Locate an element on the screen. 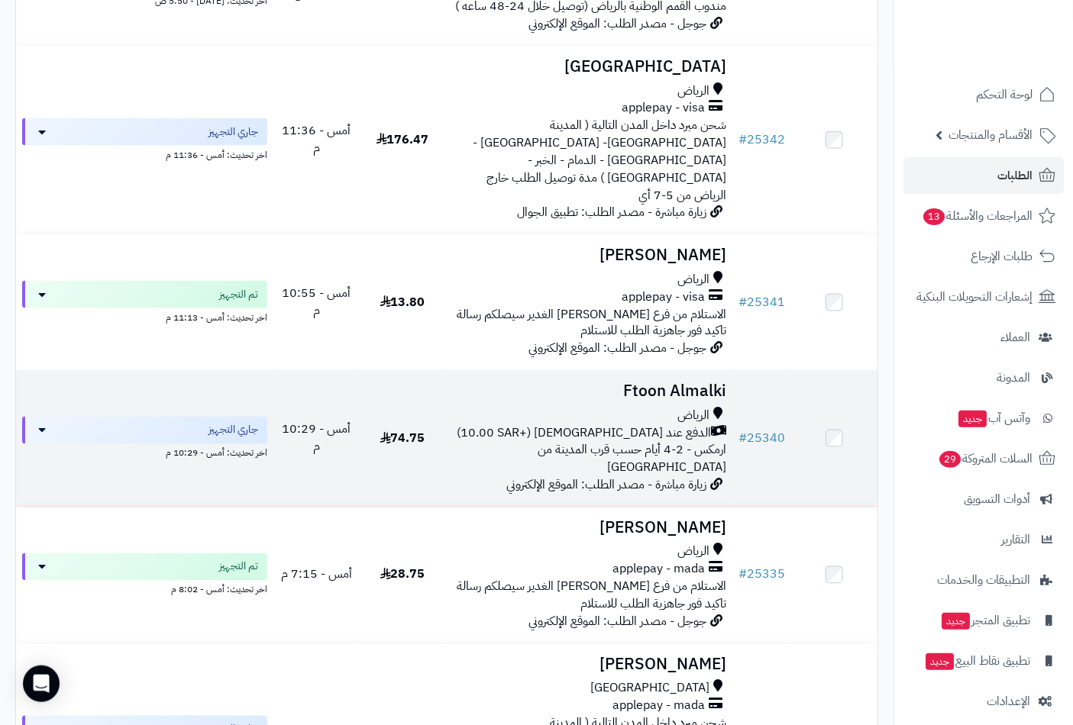 This screenshot has width=1073, height=725. span: زيارة مباشرة - مصدر الطلب: الموقع الإلكتروني is located at coordinates (606, 486).